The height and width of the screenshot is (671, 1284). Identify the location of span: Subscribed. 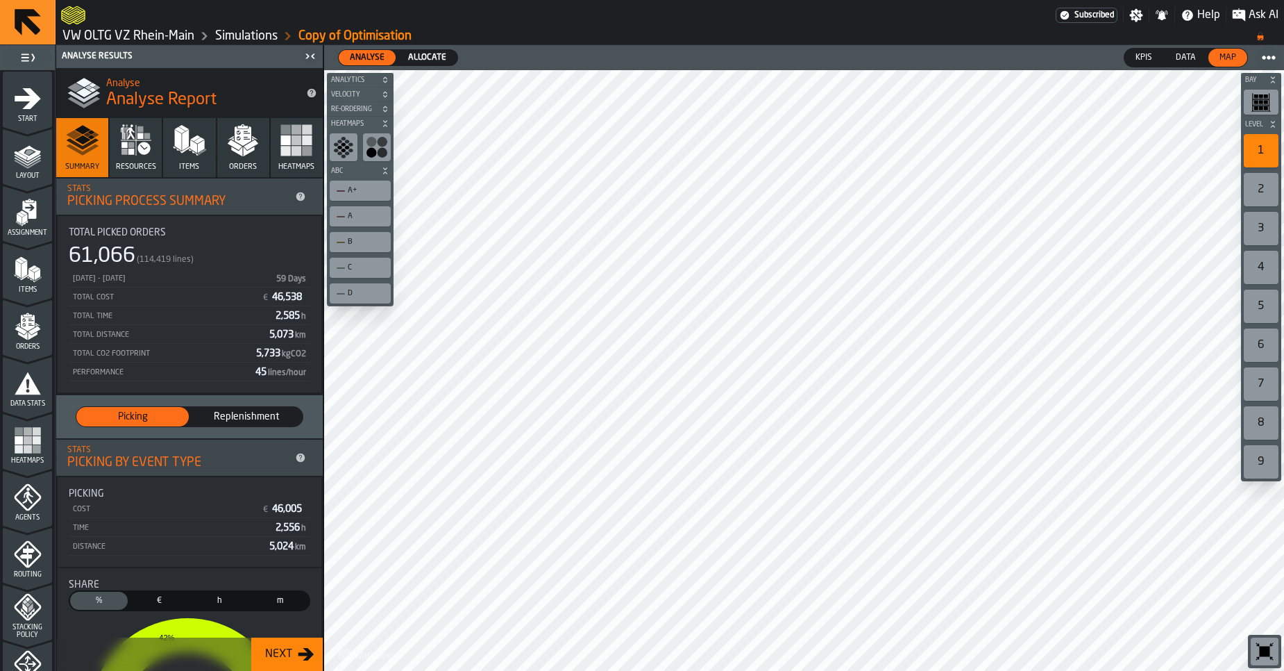
(1094, 15).